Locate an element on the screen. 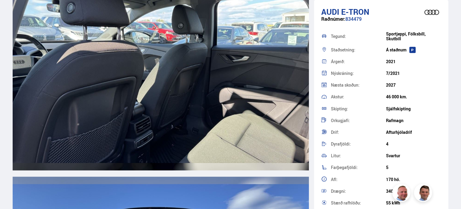 The image size is (461, 209). div: 2021 is located at coordinates (414, 62).